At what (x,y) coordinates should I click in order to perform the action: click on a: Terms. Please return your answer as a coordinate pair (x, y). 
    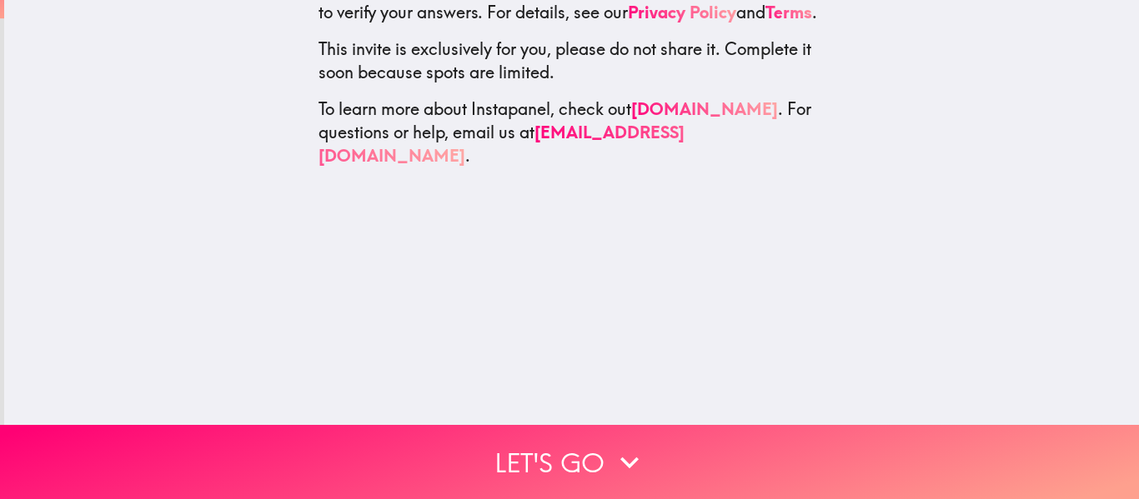
    Looking at the image, I should click on (789, 12).